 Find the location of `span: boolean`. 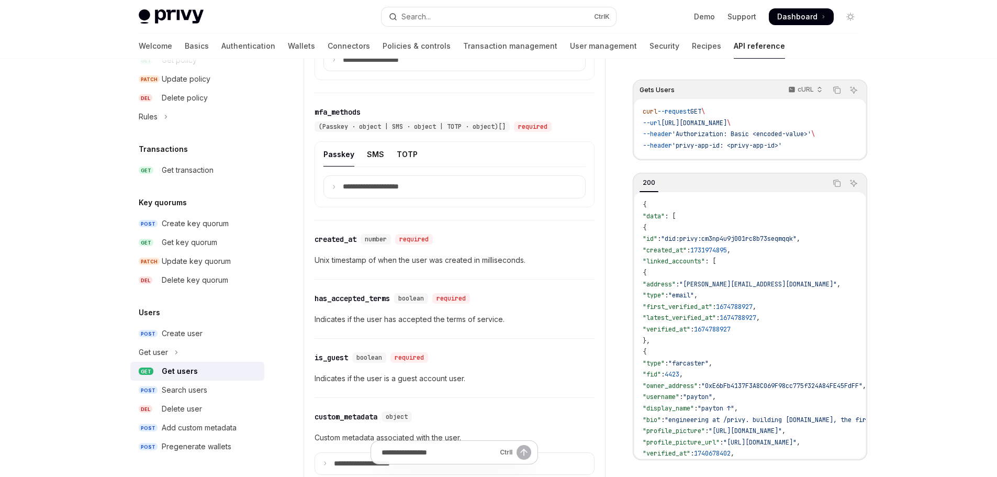

span: boolean is located at coordinates (411, 298).